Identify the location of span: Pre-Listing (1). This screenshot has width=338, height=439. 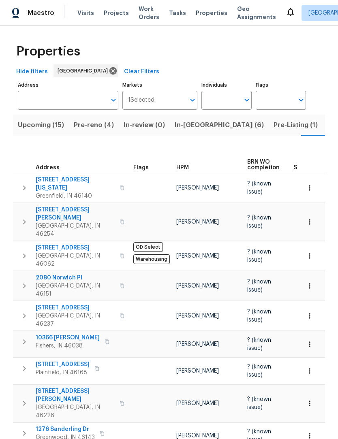
(295, 125).